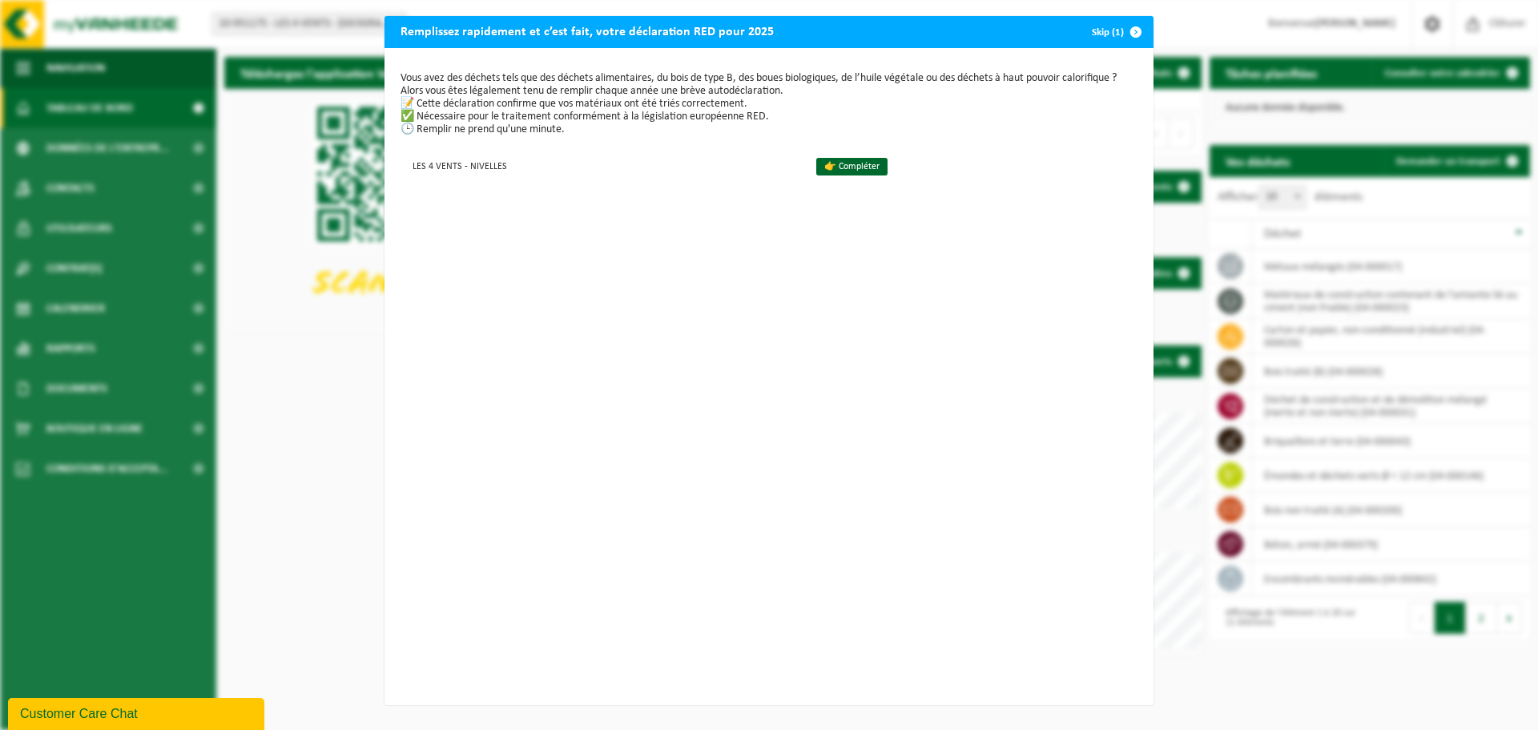  What do you see at coordinates (852, 167) in the screenshot?
I see `a: 👉 Compléter` at bounding box center [852, 167].